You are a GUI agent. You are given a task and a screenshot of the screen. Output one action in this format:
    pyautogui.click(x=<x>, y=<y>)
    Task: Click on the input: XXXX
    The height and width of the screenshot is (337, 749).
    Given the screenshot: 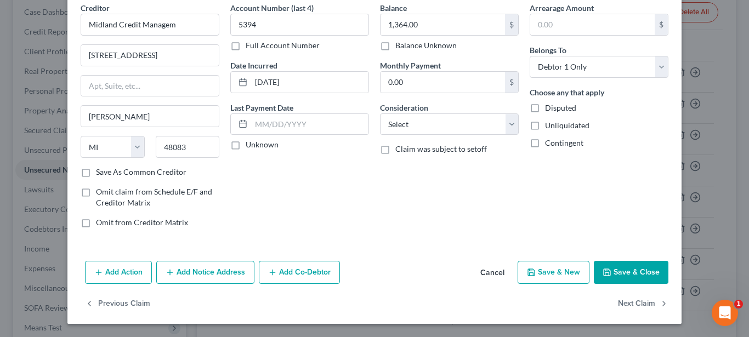 What is the action you would take?
    pyautogui.click(x=299, y=25)
    